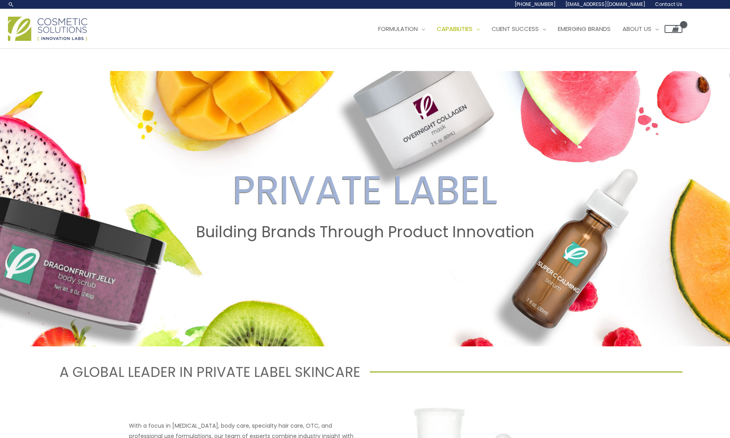 The width and height of the screenshot is (730, 438). What do you see at coordinates (11, 4) in the screenshot?
I see `a: Search icon link` at bounding box center [11, 4].